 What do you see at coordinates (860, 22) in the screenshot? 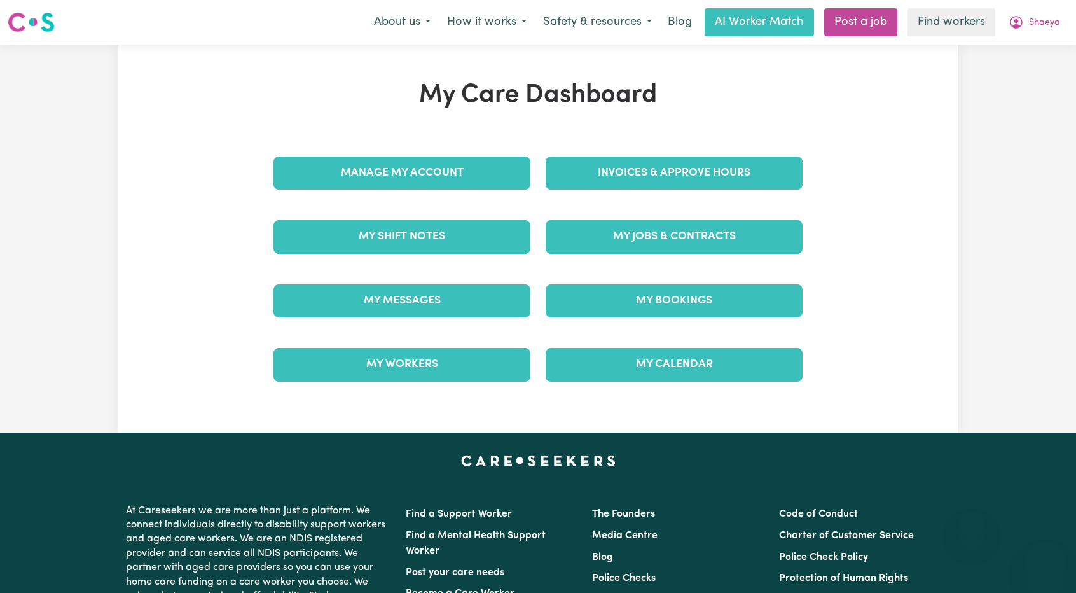
I see `a: Post a job` at bounding box center [860, 22].